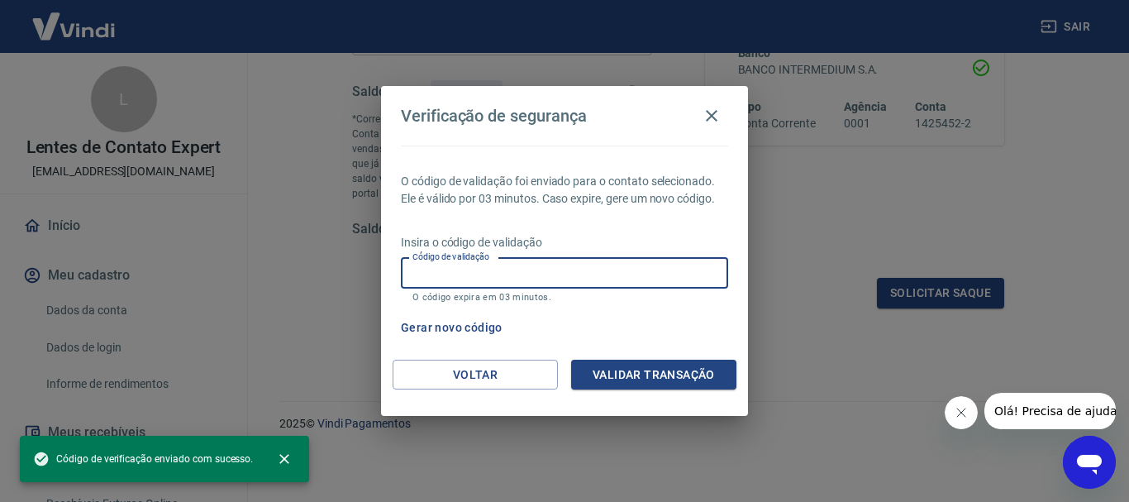 This screenshot has height=502, width=1129. Describe the element at coordinates (284, 459) in the screenshot. I see `button: close` at that location.